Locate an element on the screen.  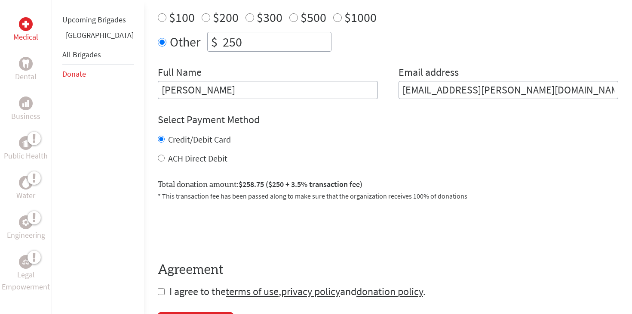
a: Donate is located at coordinates (74, 74).